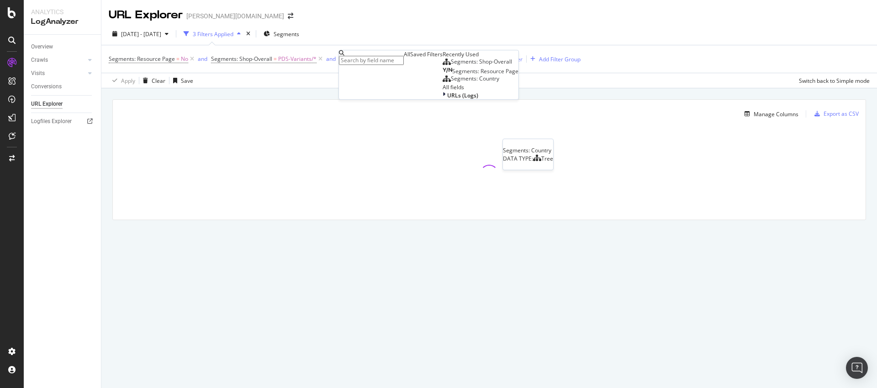 This screenshot has height=388, width=877. I want to click on span: Segments, so click(287, 34).